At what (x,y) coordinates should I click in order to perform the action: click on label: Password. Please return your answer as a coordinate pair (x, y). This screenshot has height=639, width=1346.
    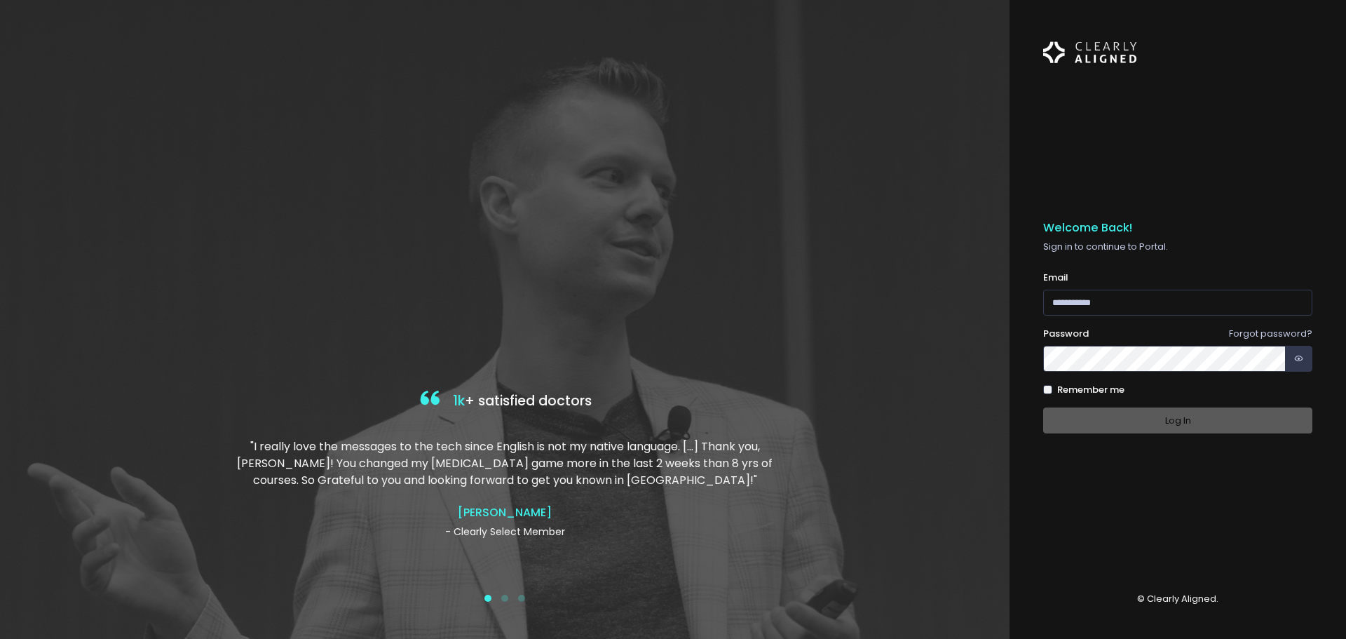
    Looking at the image, I should click on (1065, 334).